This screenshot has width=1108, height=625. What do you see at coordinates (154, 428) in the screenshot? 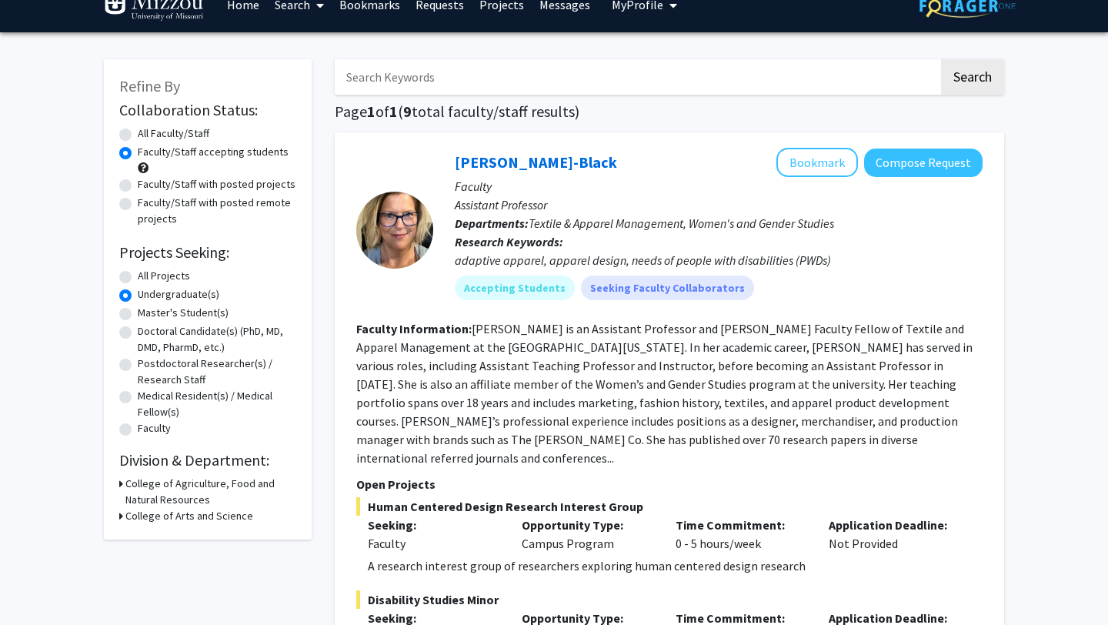
I see `label: Faculty` at bounding box center [154, 428].